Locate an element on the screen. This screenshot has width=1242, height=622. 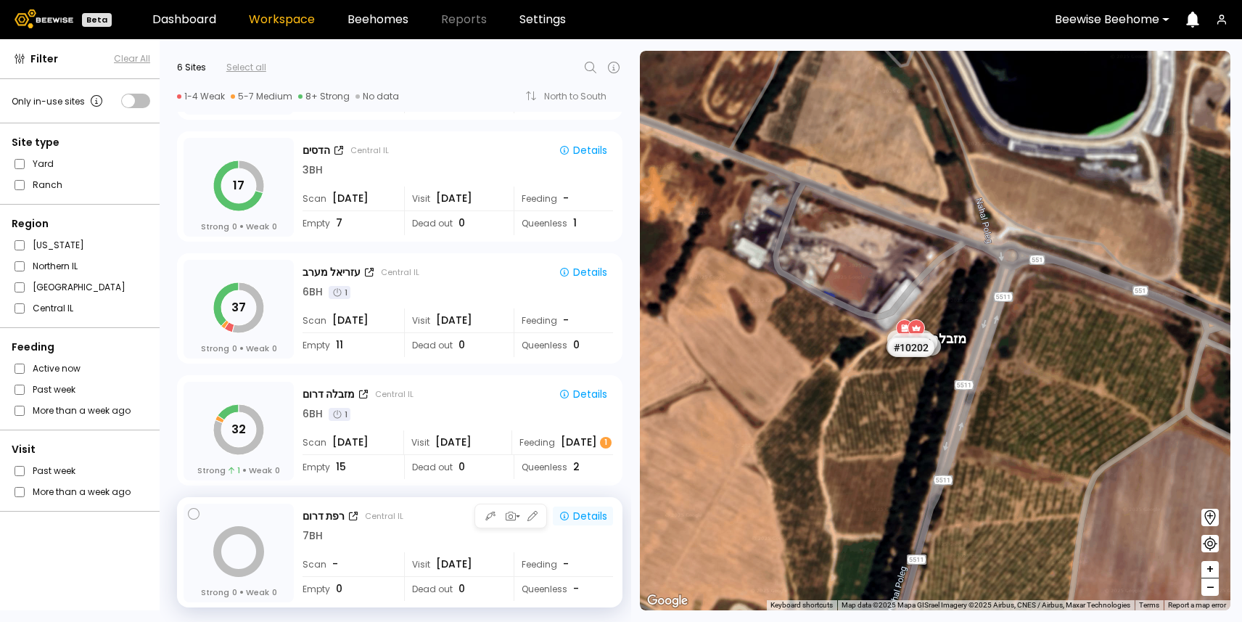
a: Beehomes is located at coordinates (378, 20).